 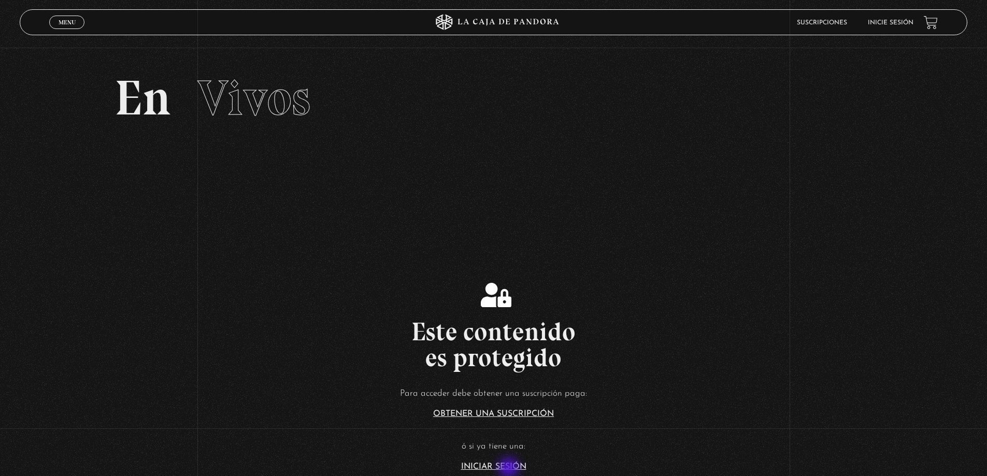 What do you see at coordinates (931, 22) in the screenshot?
I see `a: View your shopping cart` at bounding box center [931, 22].